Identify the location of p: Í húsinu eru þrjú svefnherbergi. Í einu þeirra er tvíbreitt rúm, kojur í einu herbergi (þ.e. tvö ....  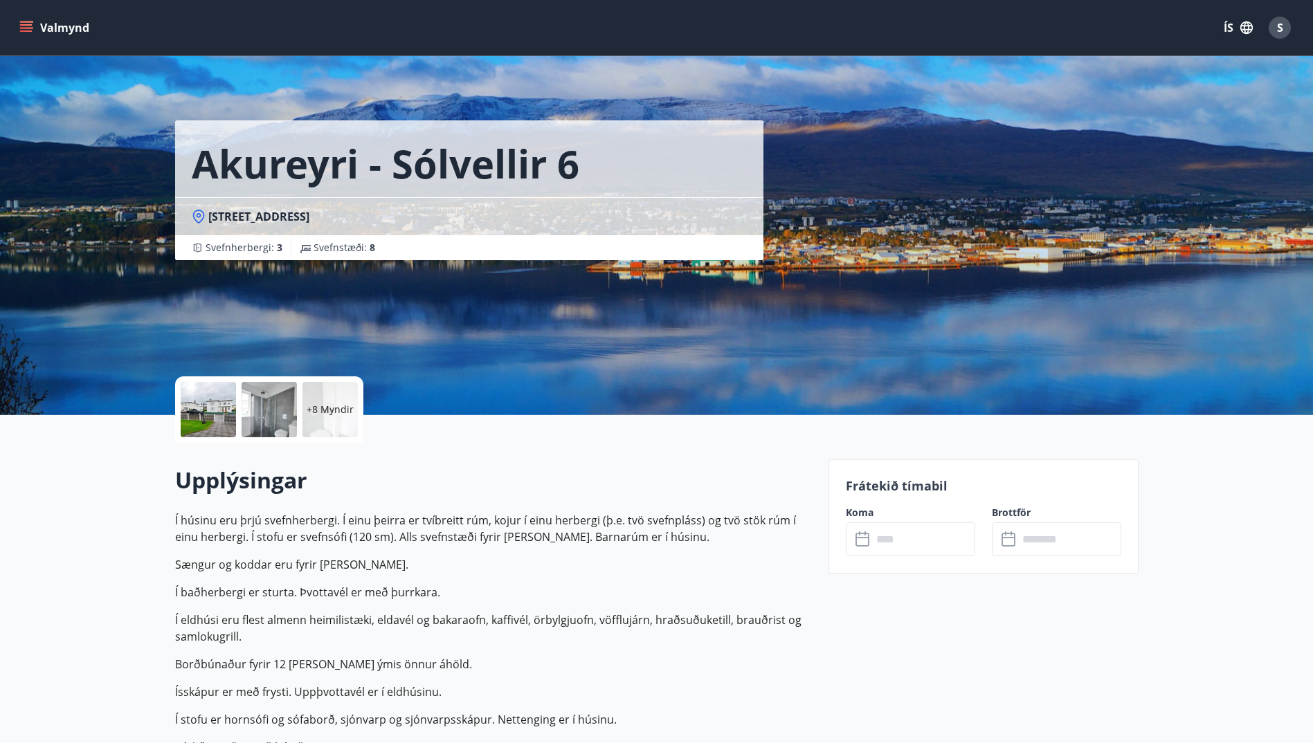
(493, 529).